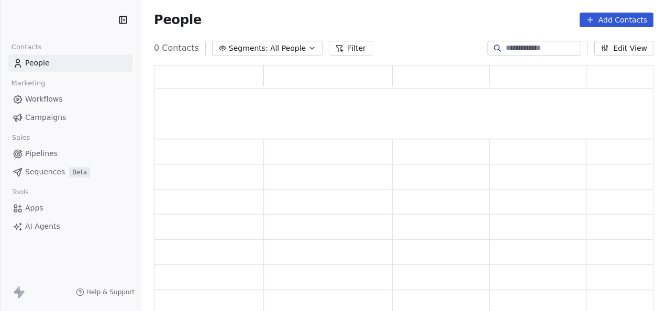 This screenshot has width=666, height=311. I want to click on button: Filter, so click(350, 48).